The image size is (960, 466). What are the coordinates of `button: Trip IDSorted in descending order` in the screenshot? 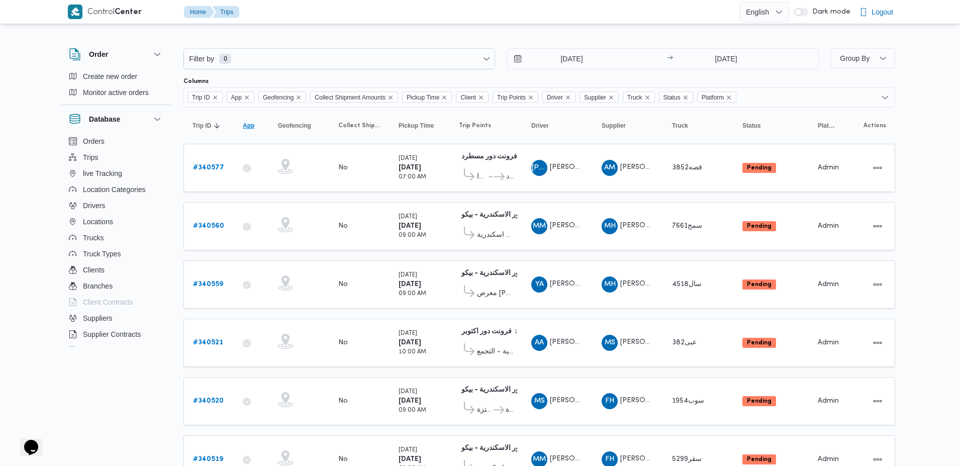 It's located at (209, 126).